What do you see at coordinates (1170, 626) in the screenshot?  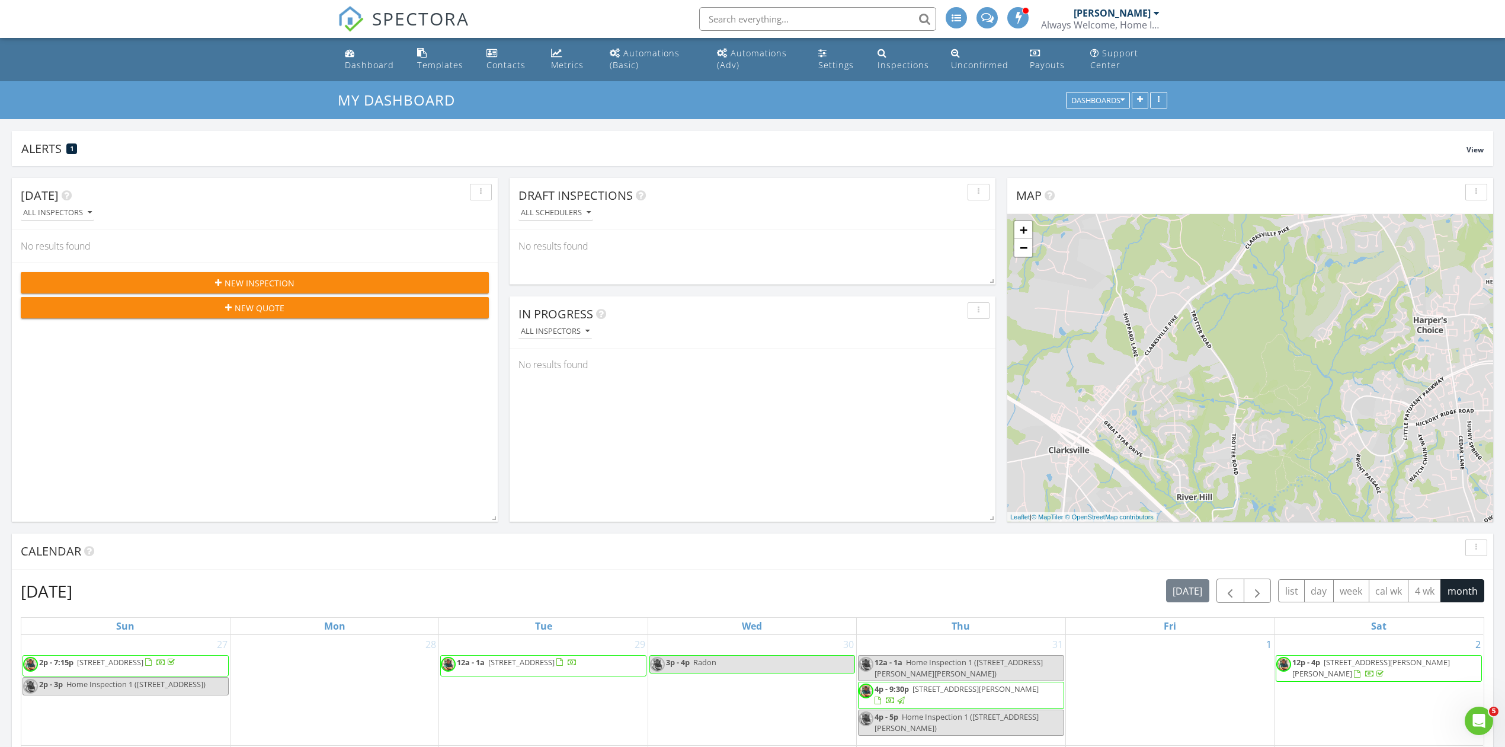 I see `a: Friday` at bounding box center [1170, 626].